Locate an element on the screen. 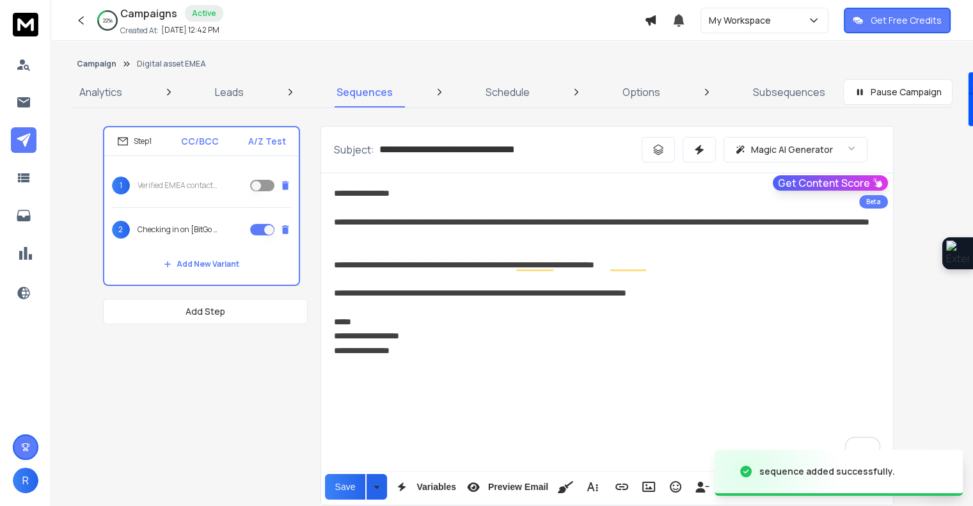  p: Digital asset EMEA is located at coordinates (171, 64).